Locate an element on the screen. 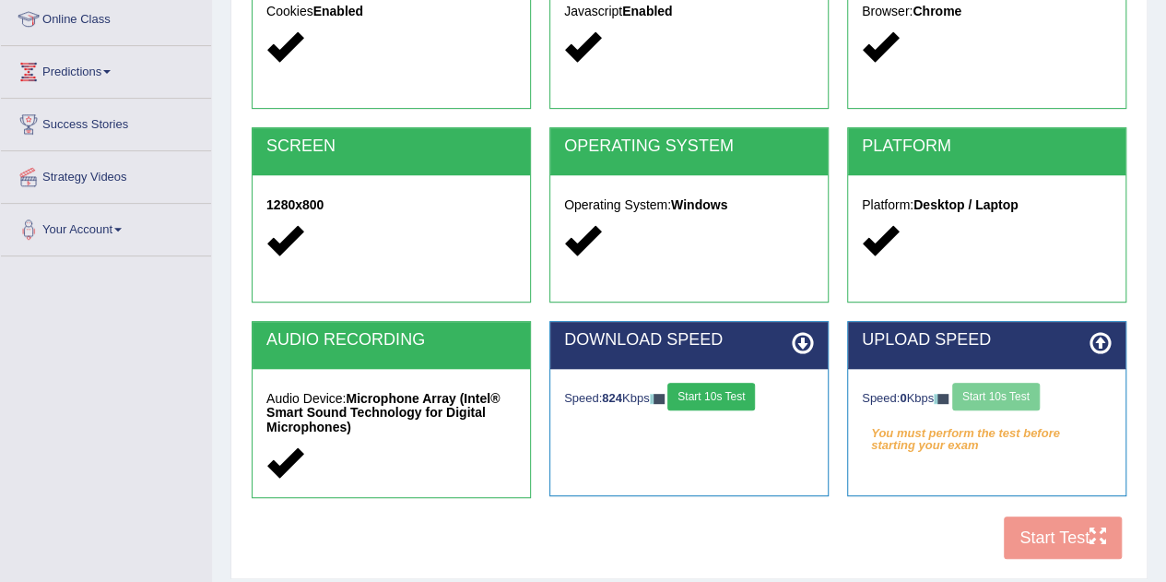 The width and height of the screenshot is (1166, 582). a: Your Account is located at coordinates (106, 227).